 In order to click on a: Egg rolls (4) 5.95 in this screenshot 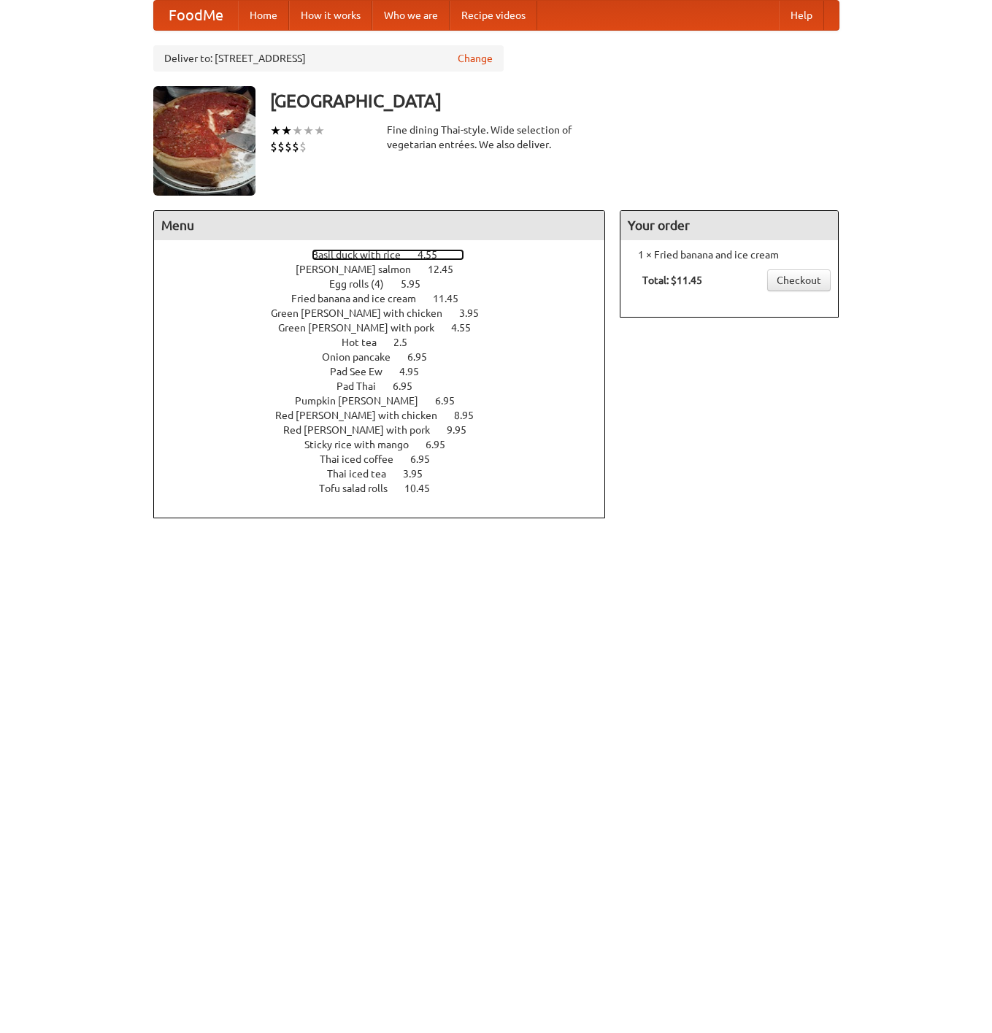, I will do `click(388, 284)`.